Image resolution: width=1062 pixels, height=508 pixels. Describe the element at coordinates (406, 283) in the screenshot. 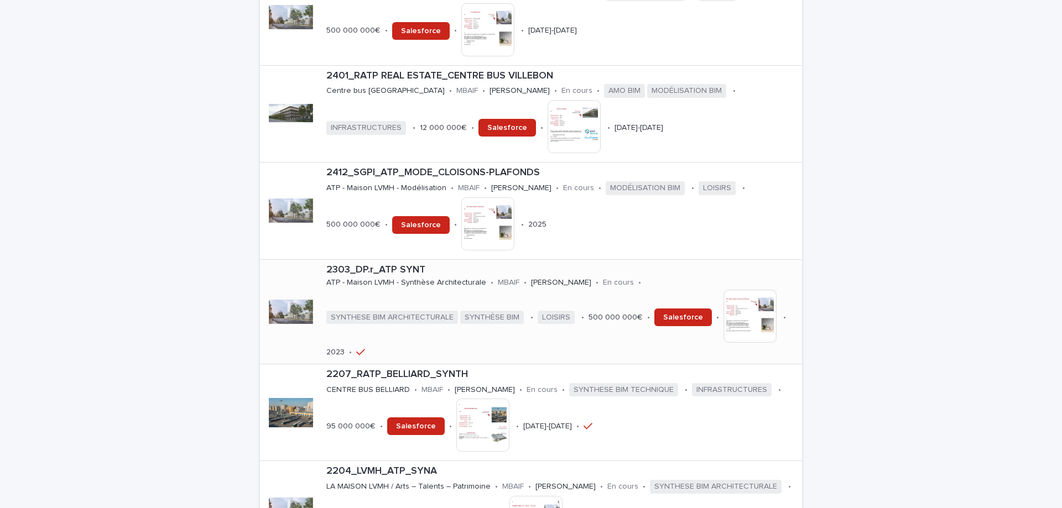

I see `p: ATP - Maison LVMH - Synthèse Architecturale` at that location.